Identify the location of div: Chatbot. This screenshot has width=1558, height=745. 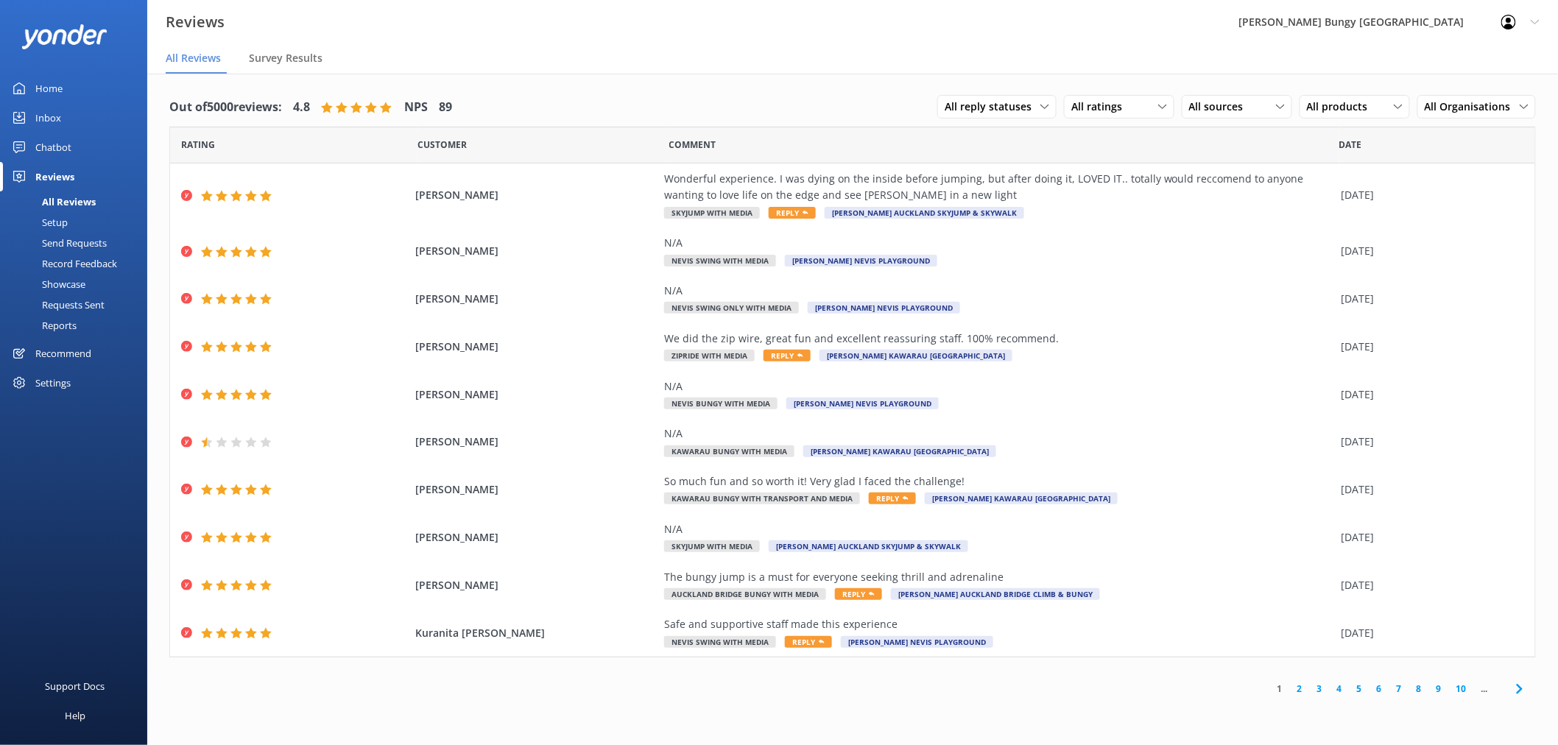
(53, 147).